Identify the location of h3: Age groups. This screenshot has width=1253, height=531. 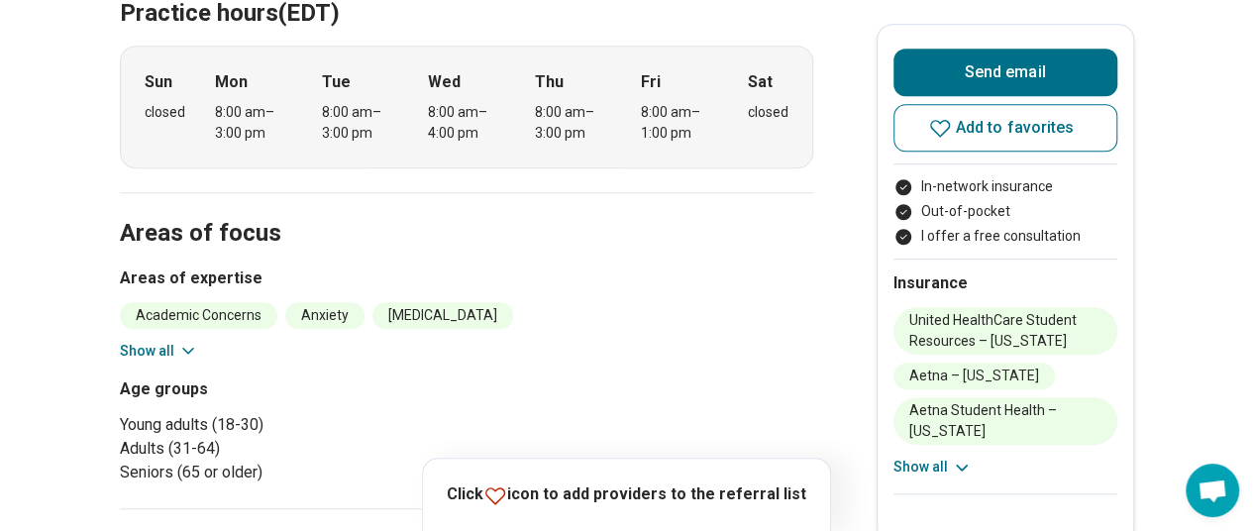
(289, 389).